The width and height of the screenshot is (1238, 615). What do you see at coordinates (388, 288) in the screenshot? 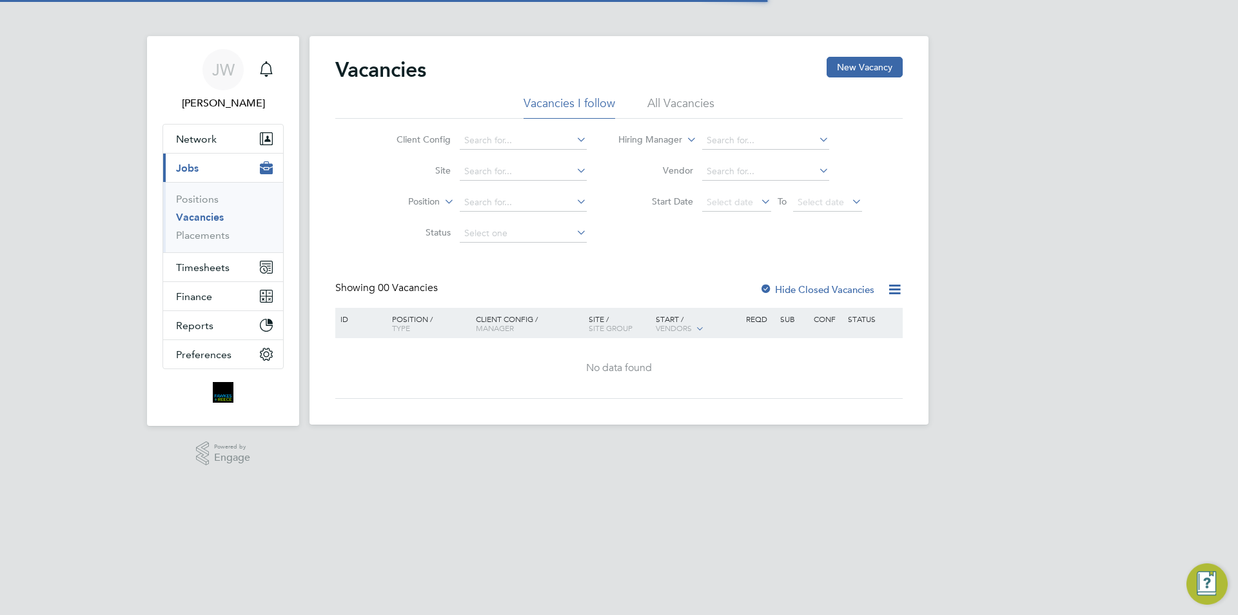
I see `div: Showing` at bounding box center [388, 288].